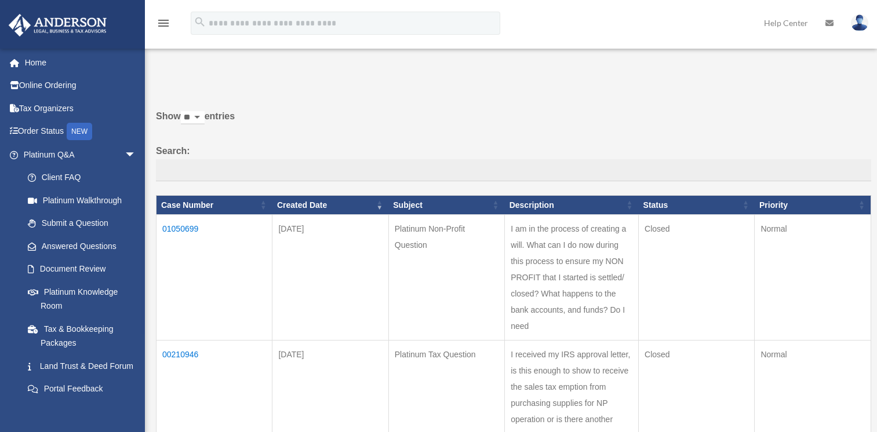 The width and height of the screenshot is (877, 432). I want to click on a: Land Trust & Deed Forum, so click(82, 366).